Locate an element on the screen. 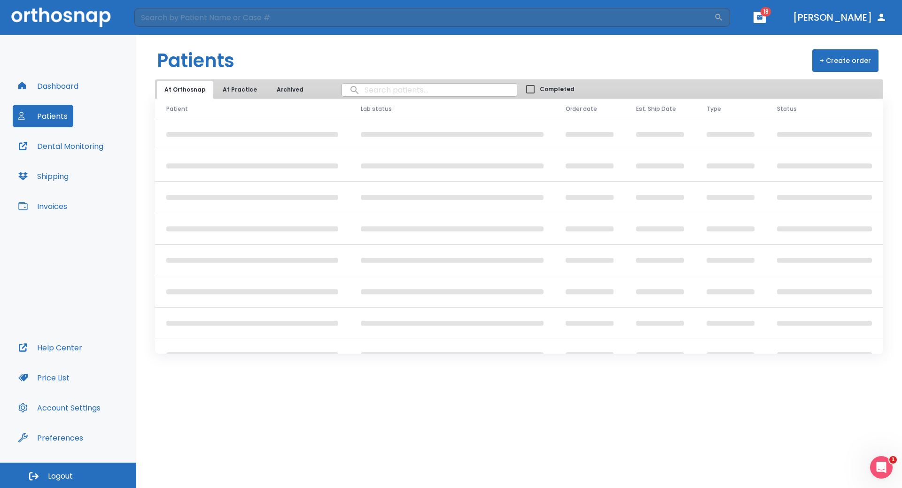 This screenshot has width=902, height=488. span: Status is located at coordinates (787, 109).